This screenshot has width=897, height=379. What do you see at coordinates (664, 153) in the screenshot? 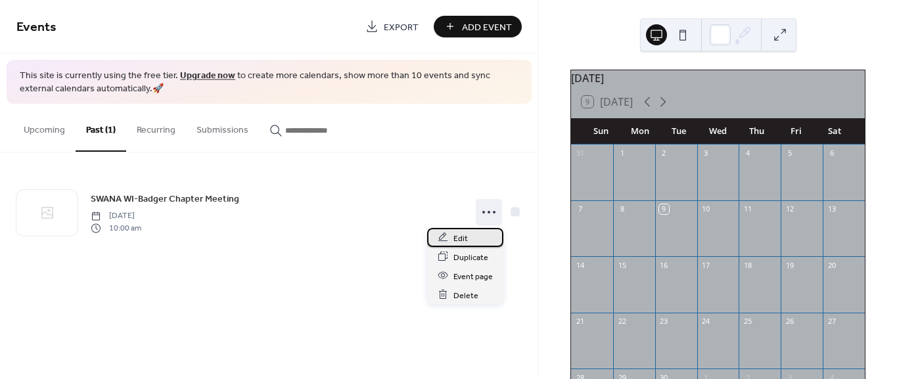
I see `div: 2` at bounding box center [664, 153].